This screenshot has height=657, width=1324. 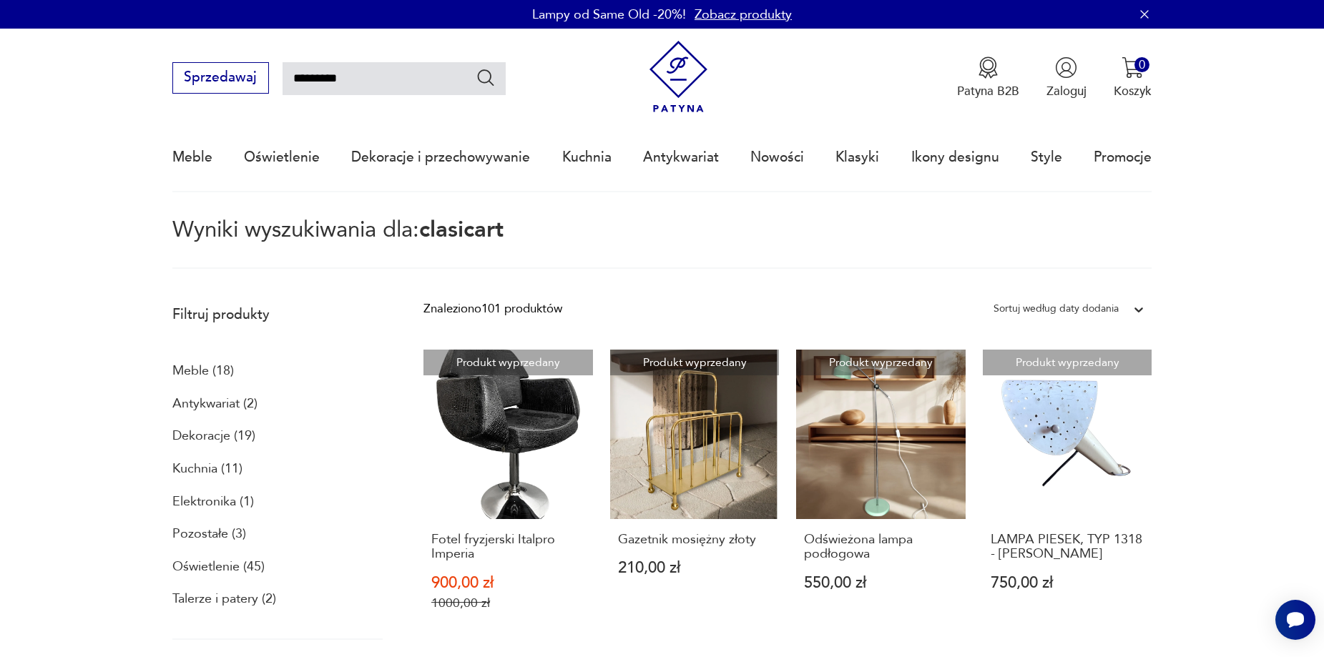 What do you see at coordinates (695, 497) in the screenshot?
I see `a: Produkt wyprzedanyGazetnik mosiężny złotyGazetnik mosiężny złoty210,00 zł` at bounding box center [695, 497].